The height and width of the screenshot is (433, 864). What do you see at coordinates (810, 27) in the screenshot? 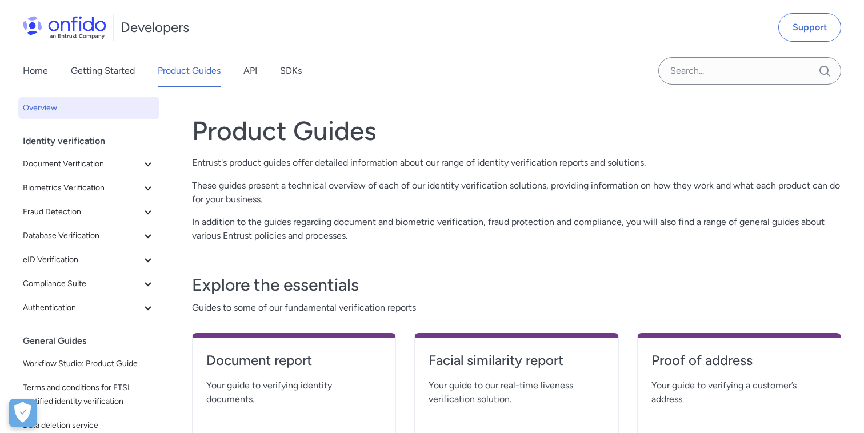
I see `a: Support` at bounding box center [810, 27].